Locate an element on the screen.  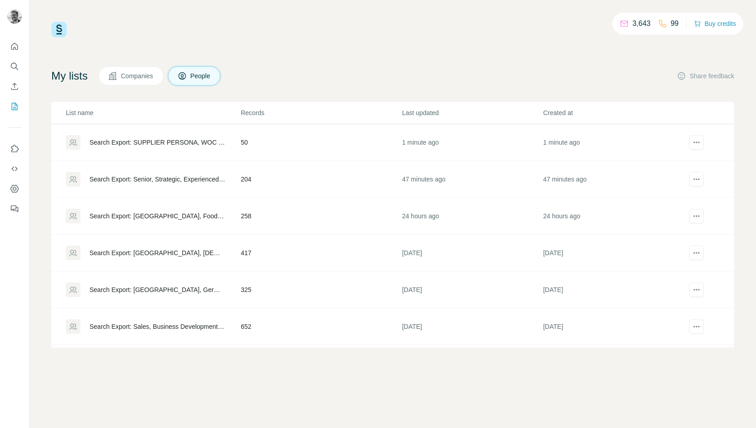
div: Search Export: Sales, Business Development, Entrepreneurship, Media and Communication, 3 to 5 yea... is located at coordinates (157, 326).